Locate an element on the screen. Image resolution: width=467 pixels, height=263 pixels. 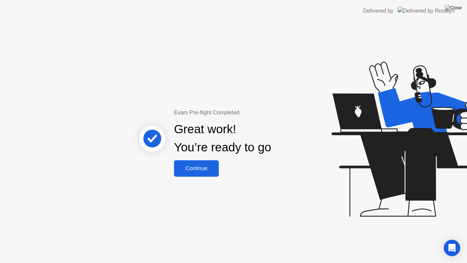
img: Delivered by Rosalyn is located at coordinates (426, 11).